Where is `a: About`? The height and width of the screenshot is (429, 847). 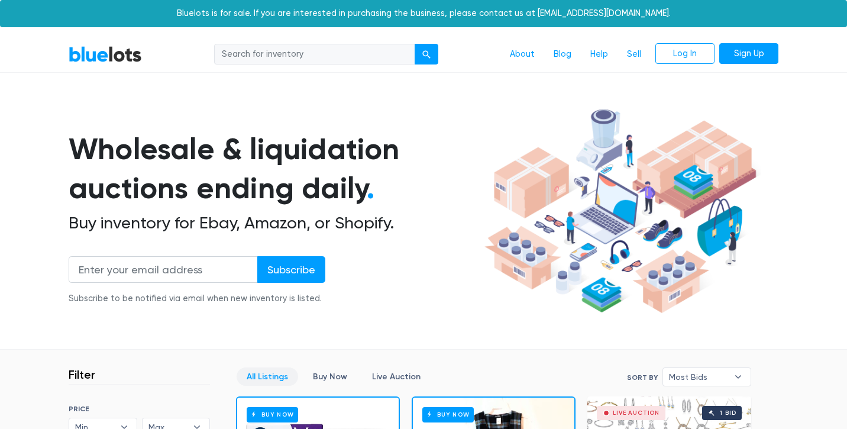 a: About is located at coordinates (522, 54).